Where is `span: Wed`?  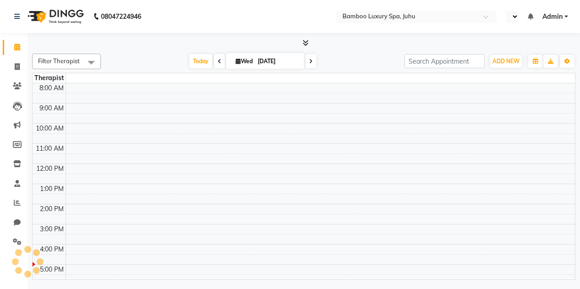
span: Wed is located at coordinates (244, 61).